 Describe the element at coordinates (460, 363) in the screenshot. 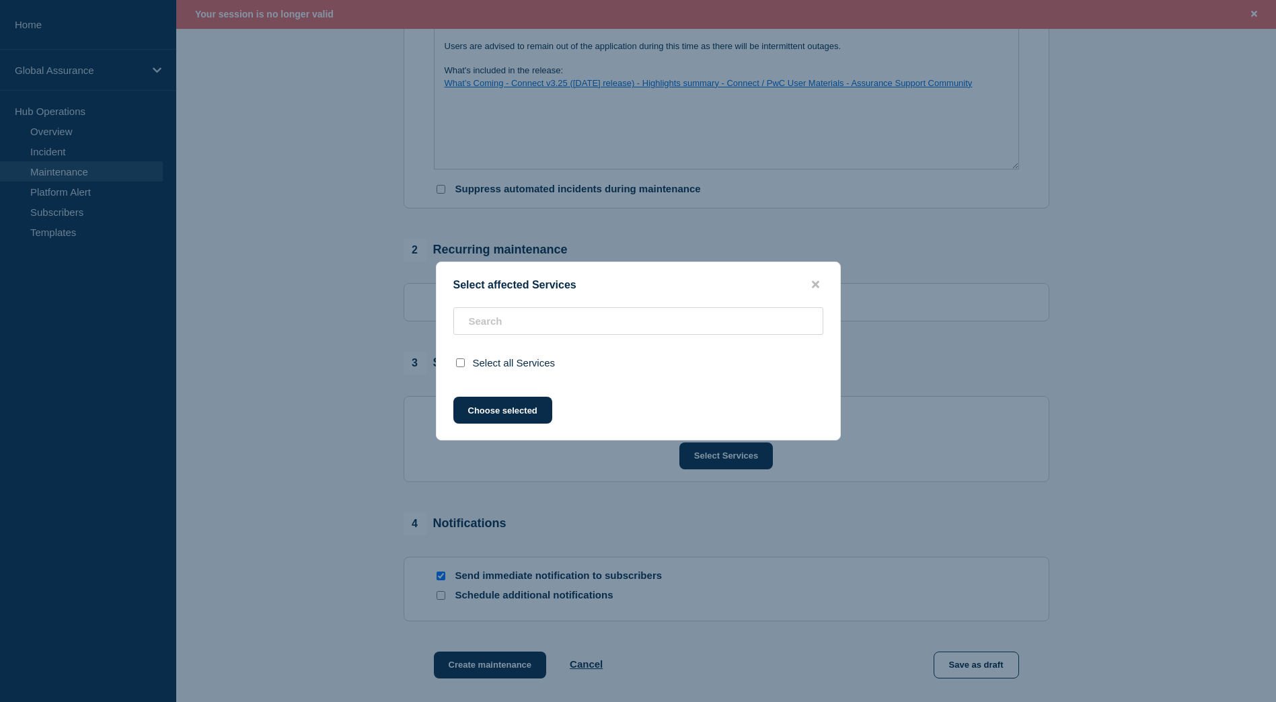

I see `input: select all checkbox` at that location.